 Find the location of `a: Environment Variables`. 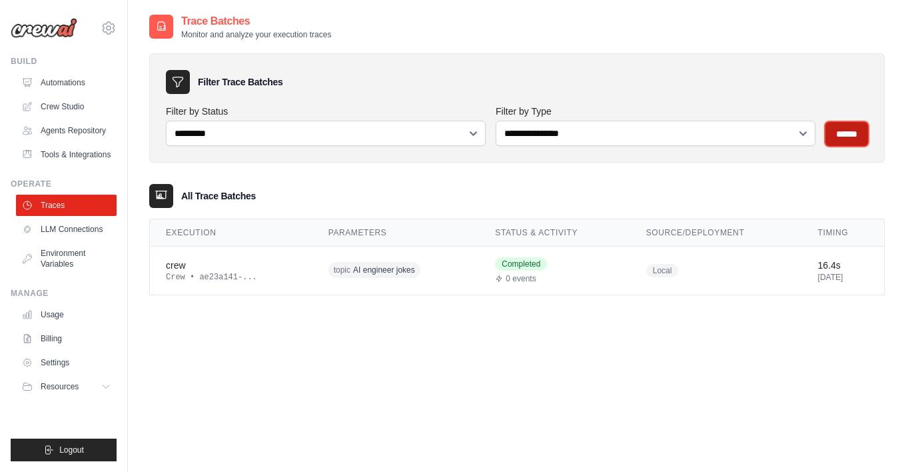

a: Environment Variables is located at coordinates (66, 258).